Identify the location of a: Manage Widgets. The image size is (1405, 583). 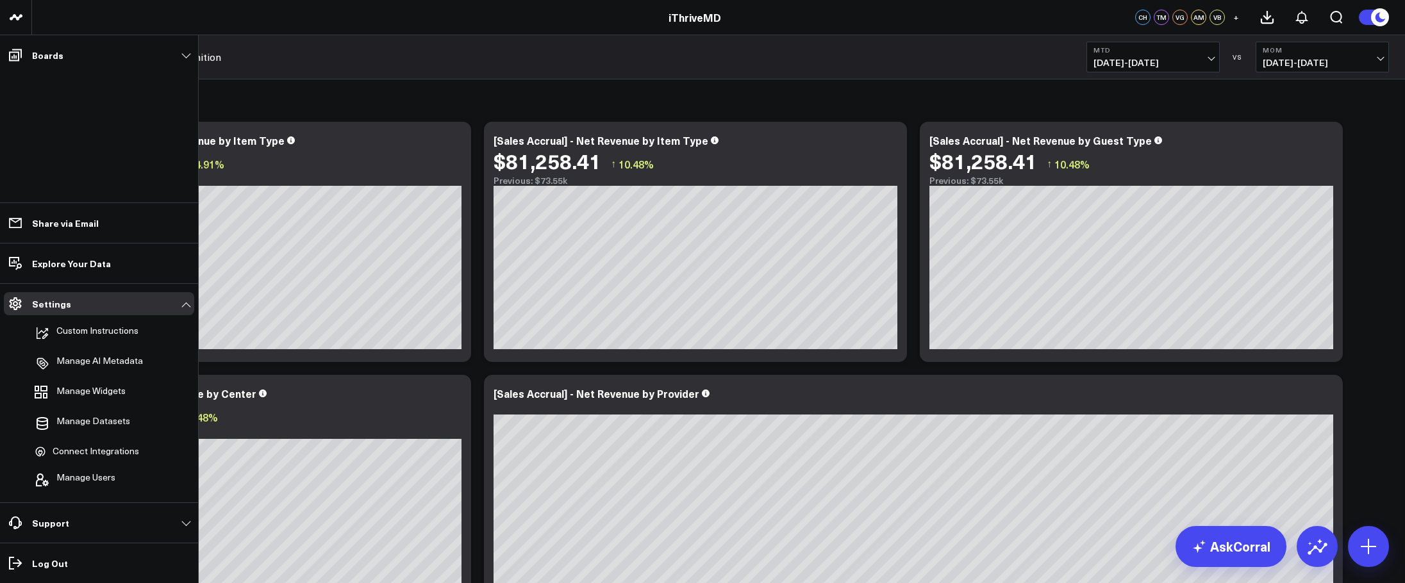
(92, 394).